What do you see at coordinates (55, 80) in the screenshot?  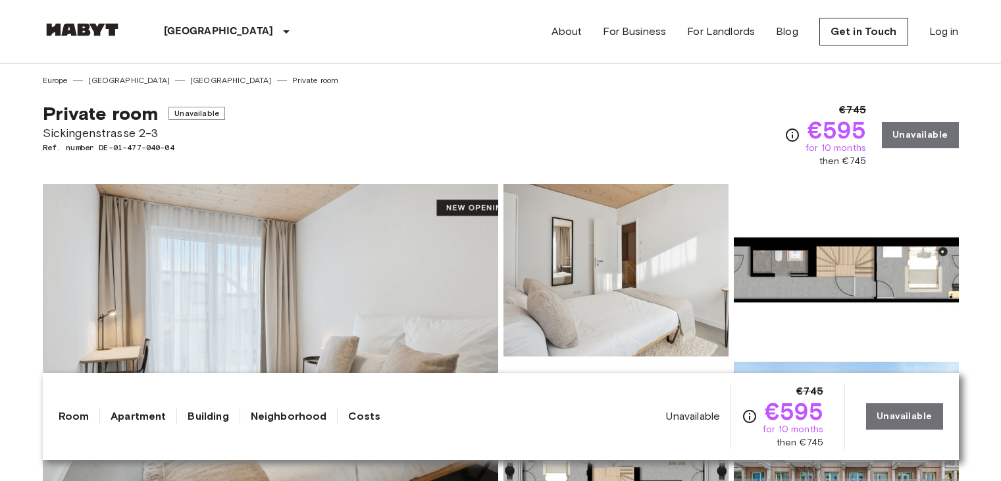 I see `a: Europe` at bounding box center [55, 80].